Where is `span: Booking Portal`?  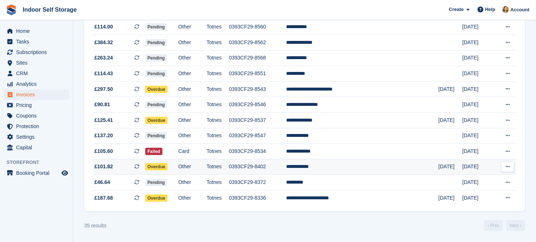 span: Booking Portal is located at coordinates (38, 173).